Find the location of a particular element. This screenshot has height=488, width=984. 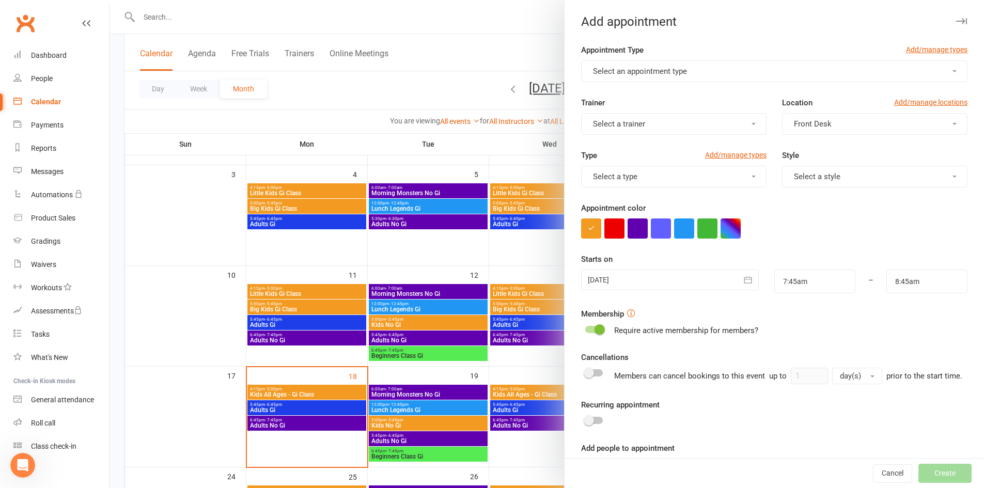

a: Messages is located at coordinates (61, 172).